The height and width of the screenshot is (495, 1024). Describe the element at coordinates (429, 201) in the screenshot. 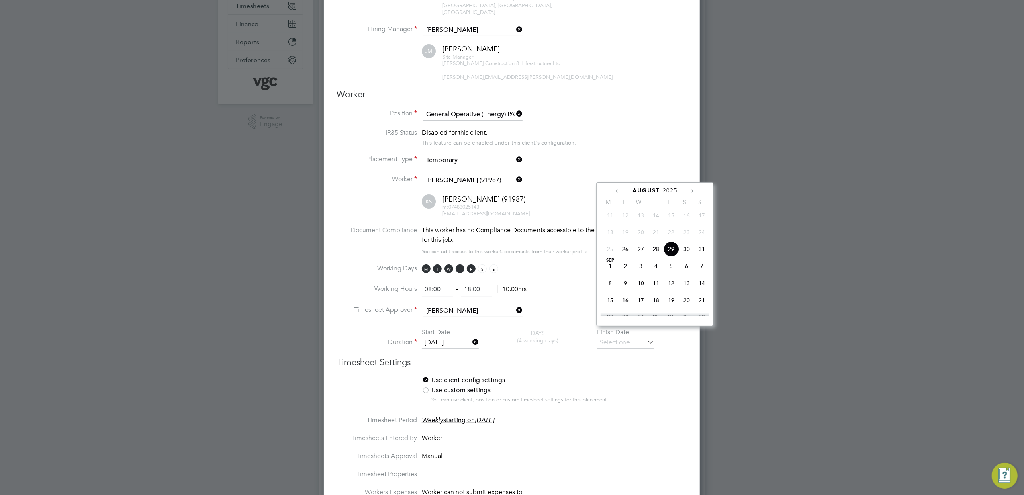

I see `span: KS` at that location.